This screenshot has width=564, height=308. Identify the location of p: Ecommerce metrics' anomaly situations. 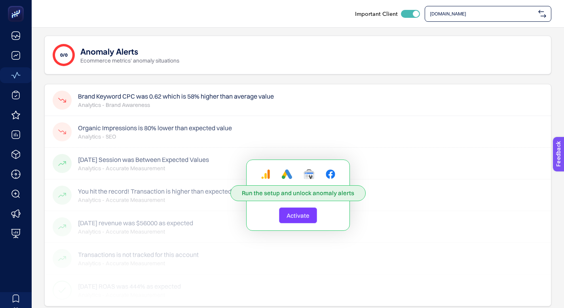
(130, 61).